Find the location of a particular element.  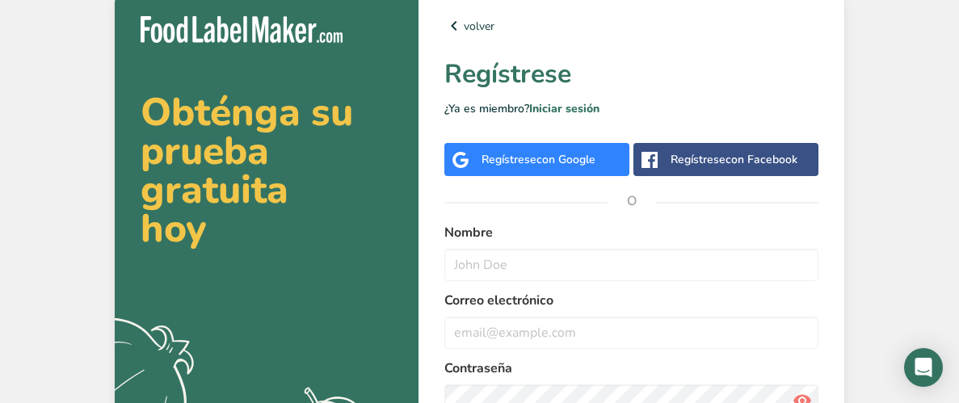

label: Correo electrónico is located at coordinates (631, 301).